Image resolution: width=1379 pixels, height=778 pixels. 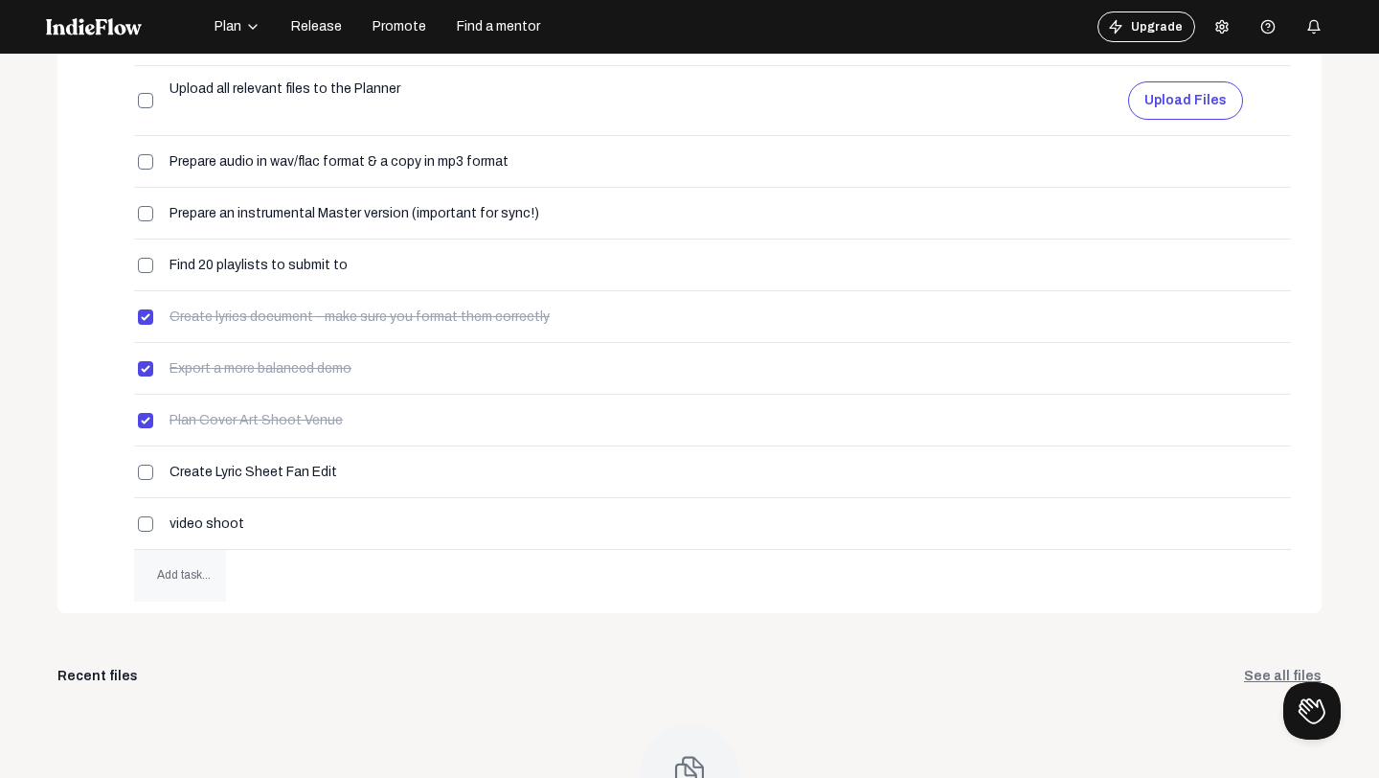 What do you see at coordinates (399, 27) in the screenshot?
I see `button: Promote` at bounding box center [399, 27].